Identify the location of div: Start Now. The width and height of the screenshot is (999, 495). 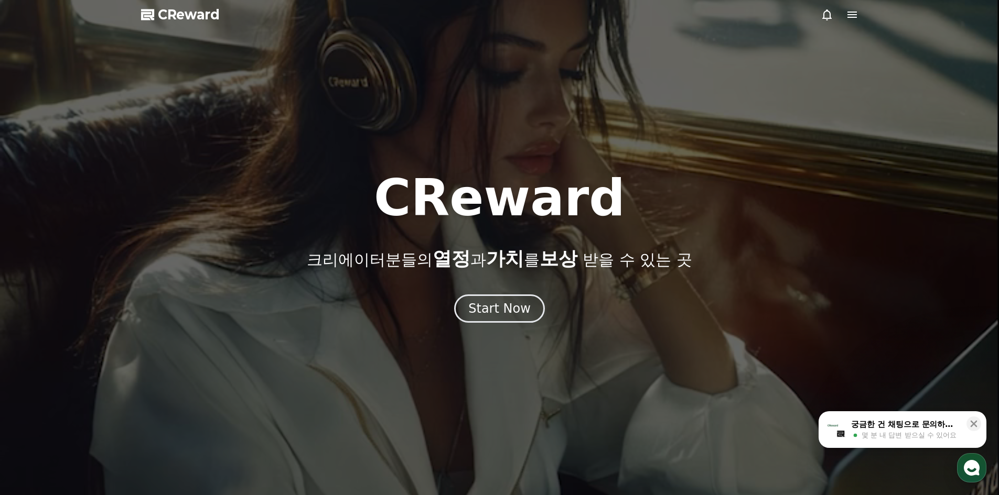
(499, 309).